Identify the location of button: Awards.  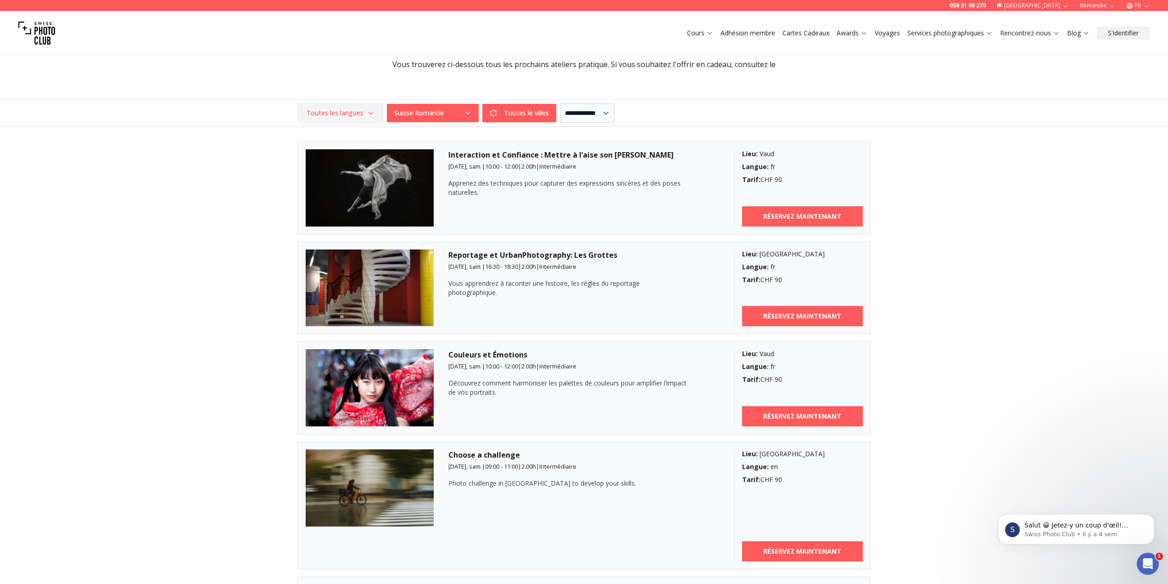
(852, 33).